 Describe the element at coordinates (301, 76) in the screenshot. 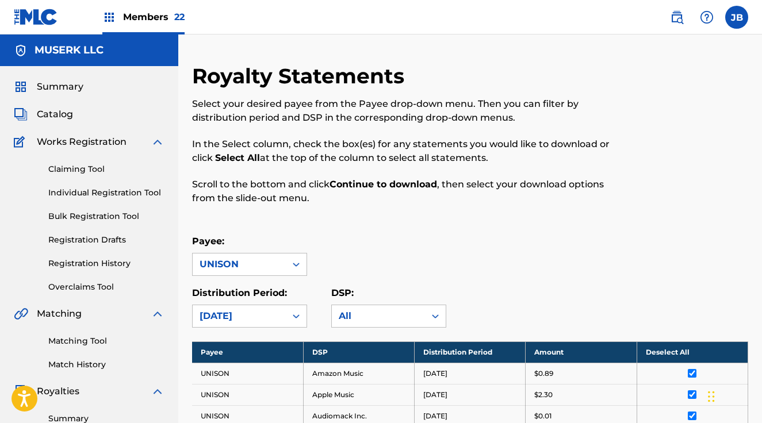

I see `h2: Royalty Statements` at that location.